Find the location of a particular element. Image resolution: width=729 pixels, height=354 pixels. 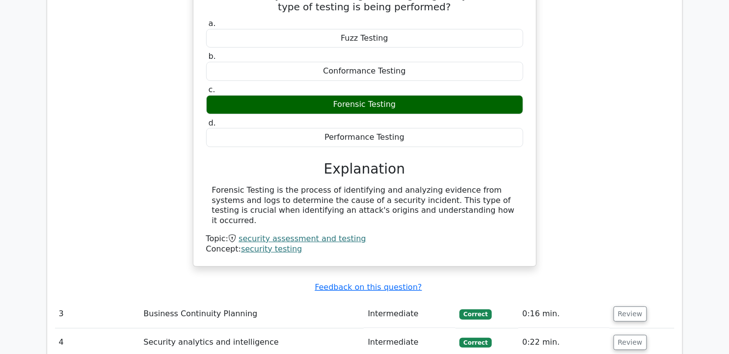

a: security testing is located at coordinates (271, 249).